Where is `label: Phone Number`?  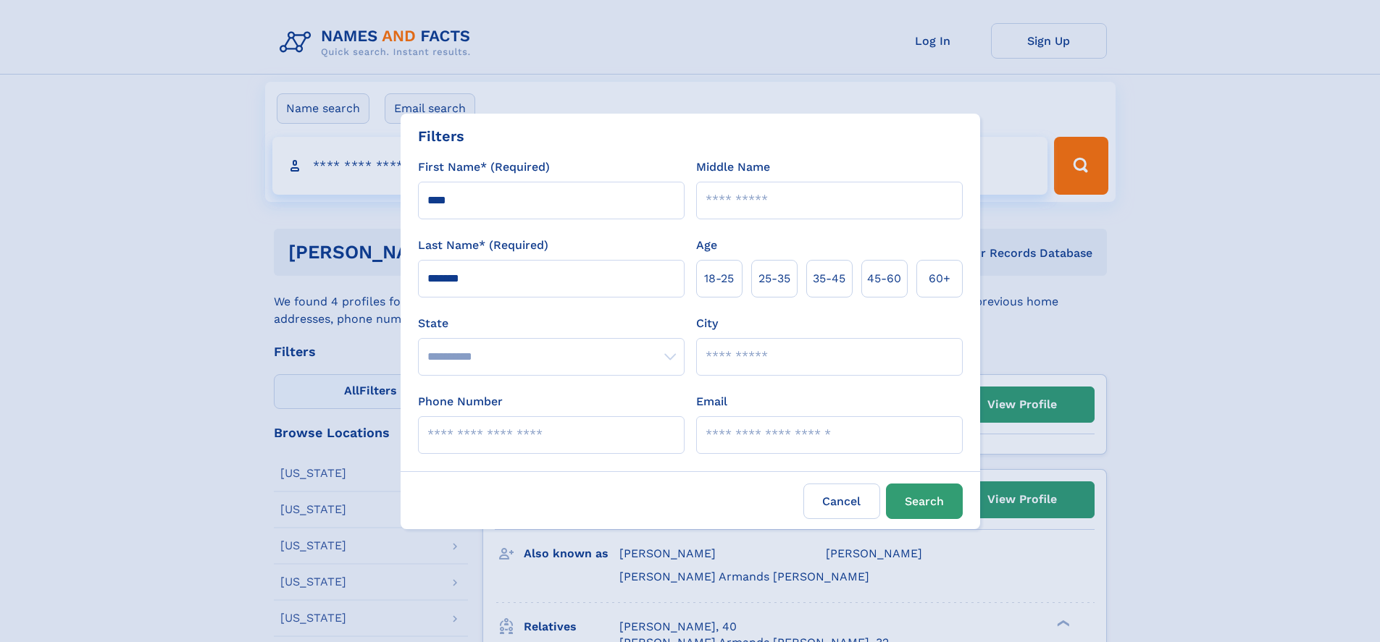
label: Phone Number is located at coordinates (460, 402).